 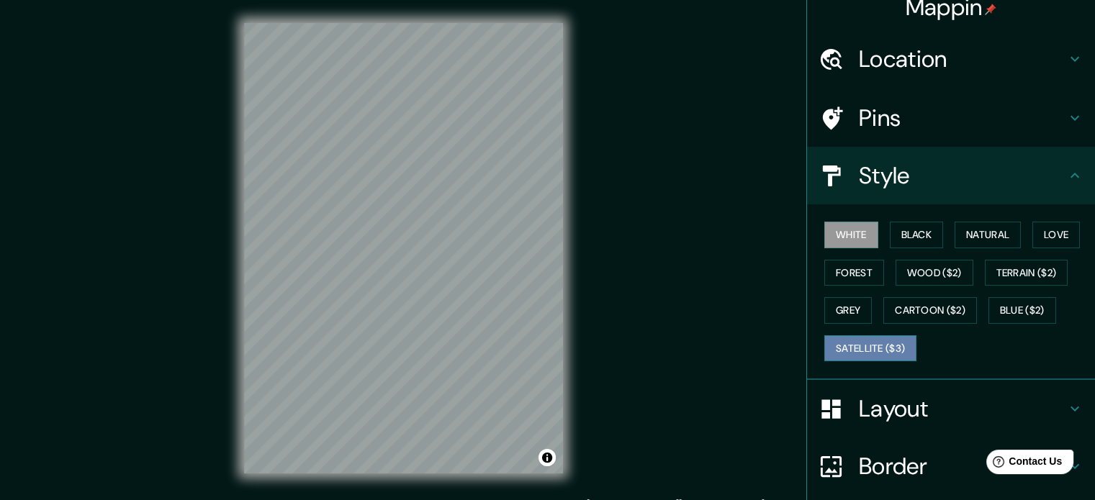 What do you see at coordinates (403, 248) in the screenshot?
I see `canvas: Map` at bounding box center [403, 248].